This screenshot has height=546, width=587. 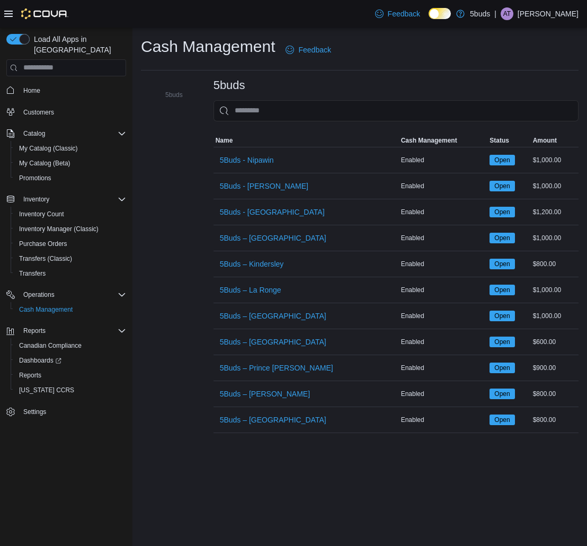 What do you see at coordinates (30, 375) in the screenshot?
I see `a: Reports` at bounding box center [30, 375].